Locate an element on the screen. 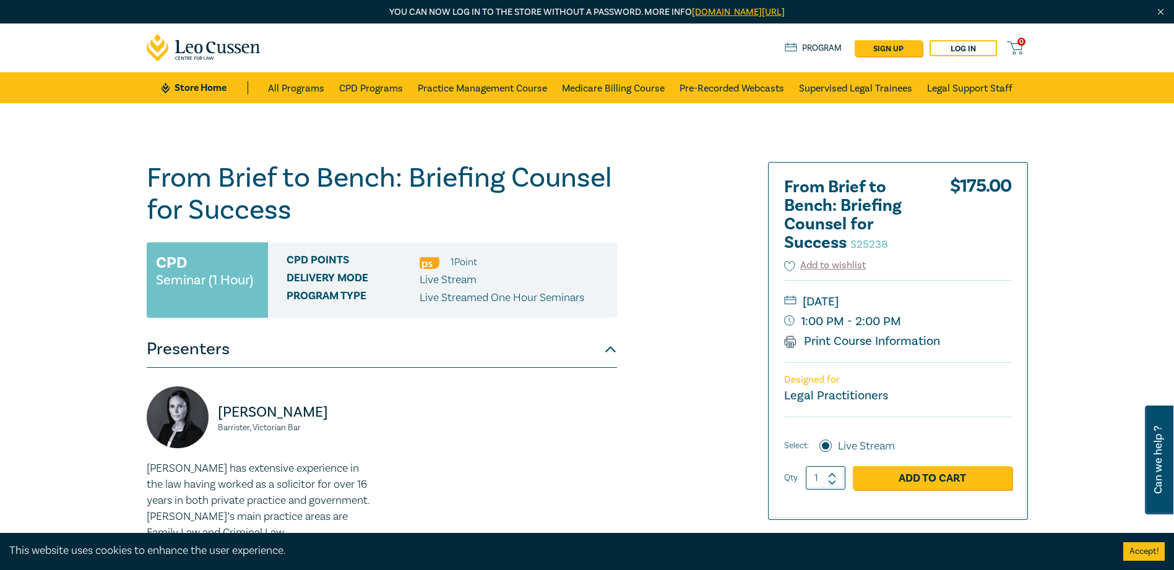 This screenshot has width=1174, height=570. span: Select: is located at coordinates (796, 446).